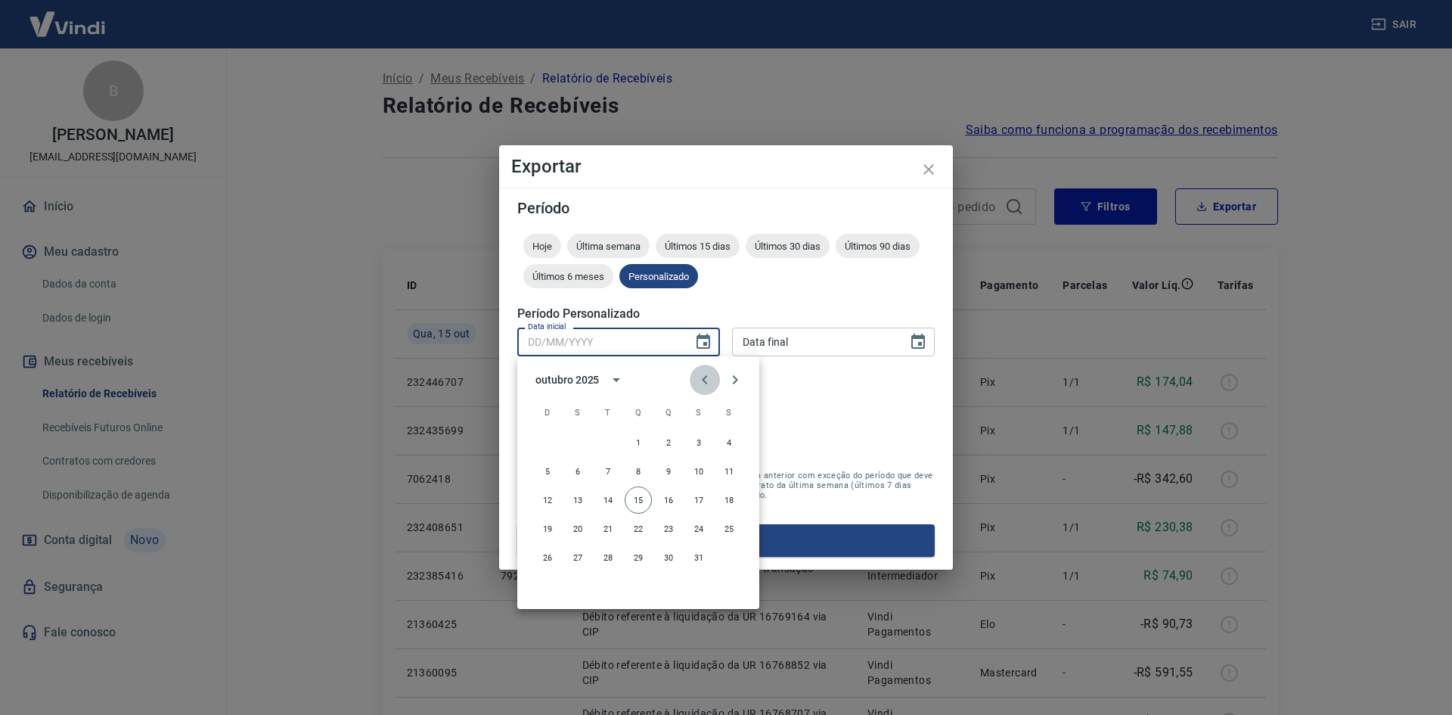 This screenshot has height=715, width=1452. Describe the element at coordinates (608, 412) in the screenshot. I see `span: terça-feira` at that location.